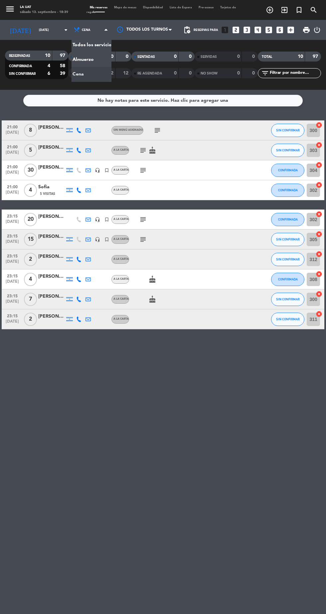 Image resolution: width=326 pixels, height=614 pixels. I want to click on span: 2, so click(30, 260).